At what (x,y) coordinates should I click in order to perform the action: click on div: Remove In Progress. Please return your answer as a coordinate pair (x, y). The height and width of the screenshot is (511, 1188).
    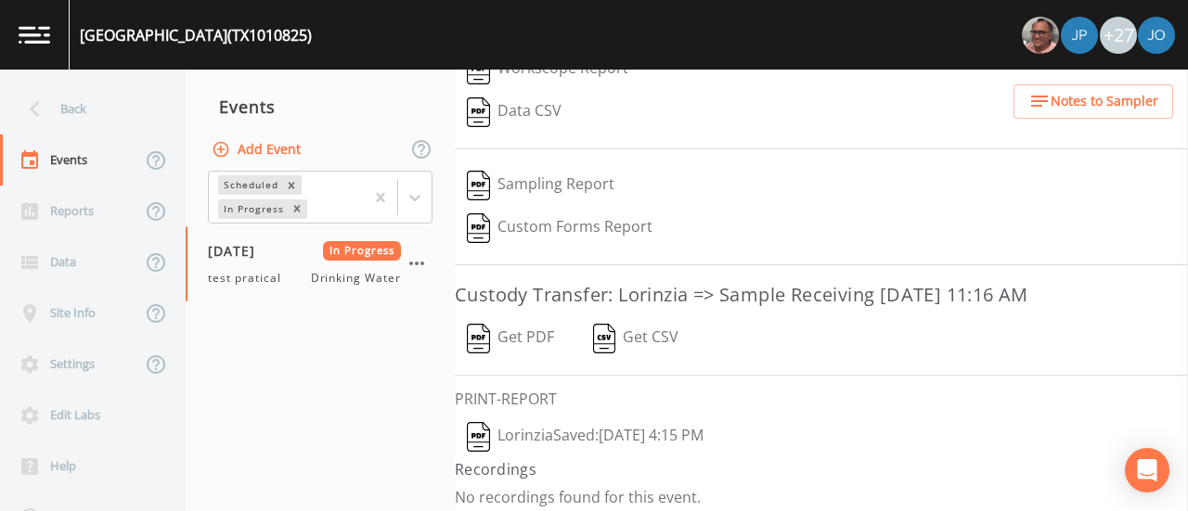
    Looking at the image, I should click on (297, 209).